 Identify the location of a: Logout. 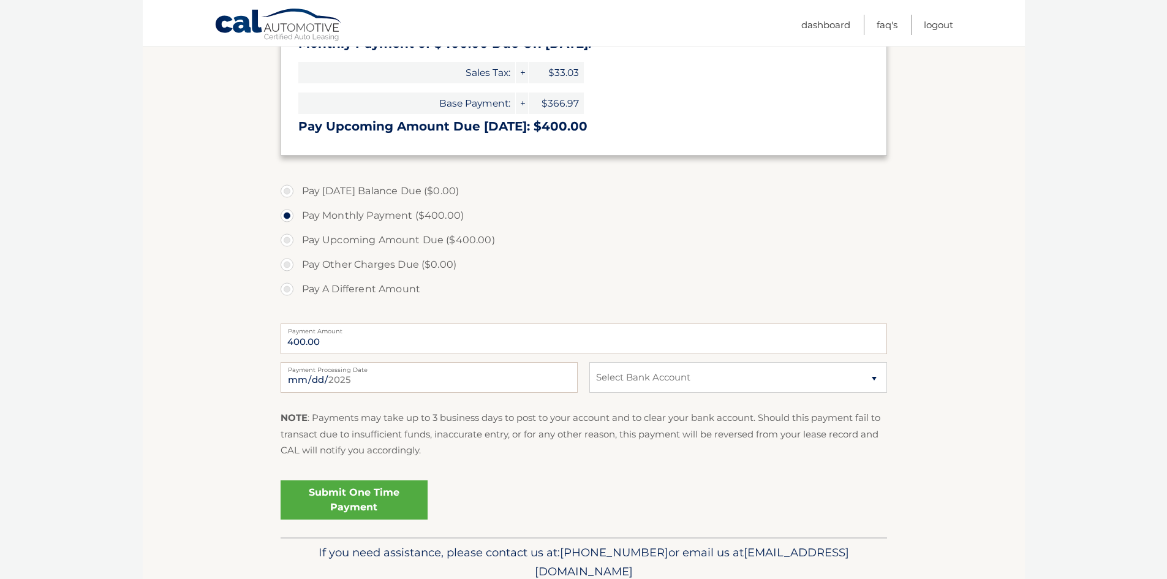
(939, 25).